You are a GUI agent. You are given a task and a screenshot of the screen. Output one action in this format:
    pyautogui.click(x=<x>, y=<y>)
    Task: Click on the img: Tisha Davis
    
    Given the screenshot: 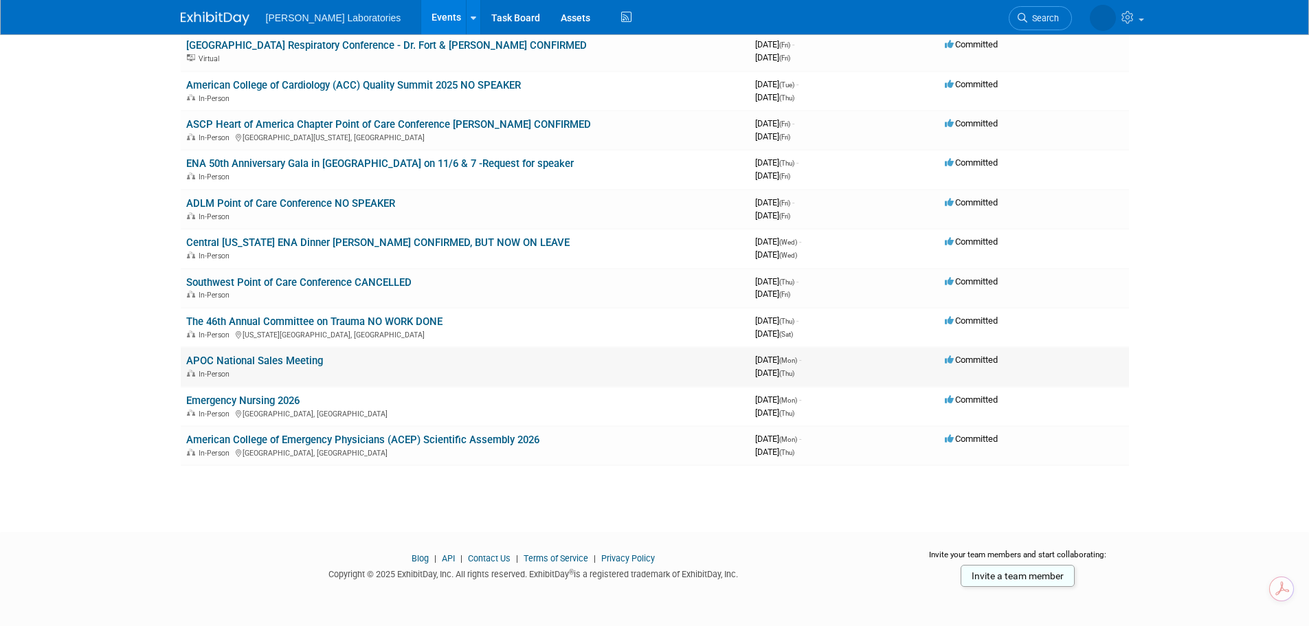 What is the action you would take?
    pyautogui.click(x=1103, y=18)
    